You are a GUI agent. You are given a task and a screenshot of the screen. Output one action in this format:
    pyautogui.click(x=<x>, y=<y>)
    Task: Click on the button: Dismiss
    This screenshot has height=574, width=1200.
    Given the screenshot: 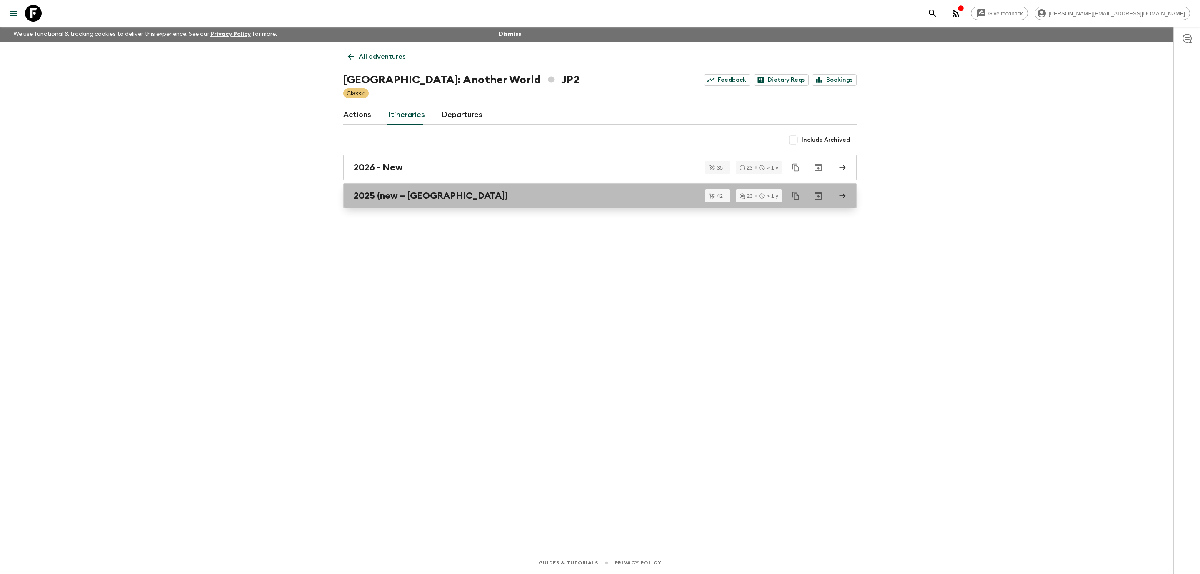 What is the action you would take?
    pyautogui.click(x=510, y=34)
    